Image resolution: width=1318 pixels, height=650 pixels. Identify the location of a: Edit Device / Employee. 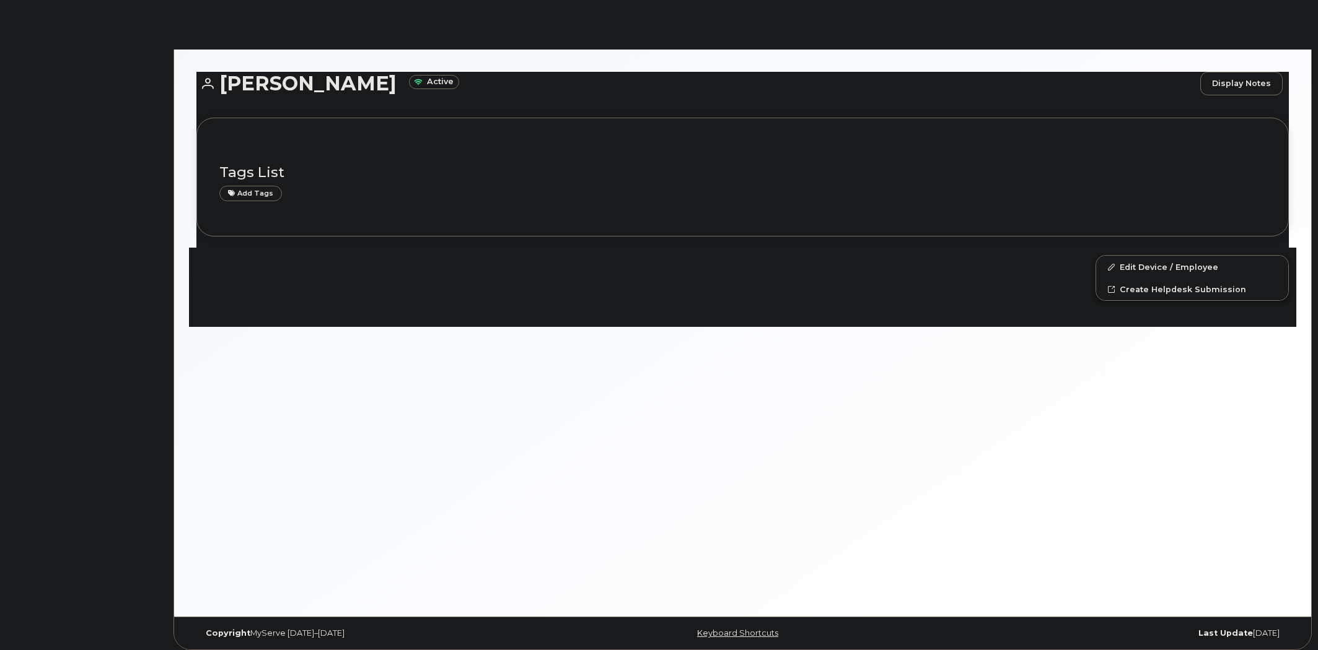
(1192, 267).